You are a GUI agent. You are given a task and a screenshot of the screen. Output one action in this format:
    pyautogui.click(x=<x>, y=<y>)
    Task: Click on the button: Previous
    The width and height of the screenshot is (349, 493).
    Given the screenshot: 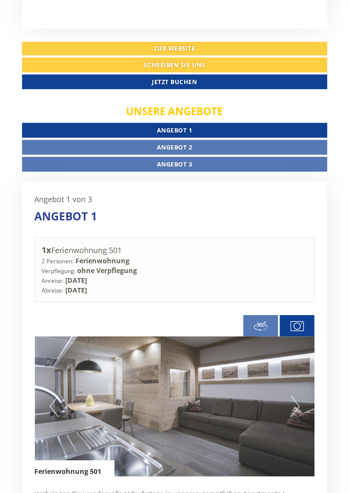 What is the action you would take?
    pyautogui.click(x=54, y=406)
    